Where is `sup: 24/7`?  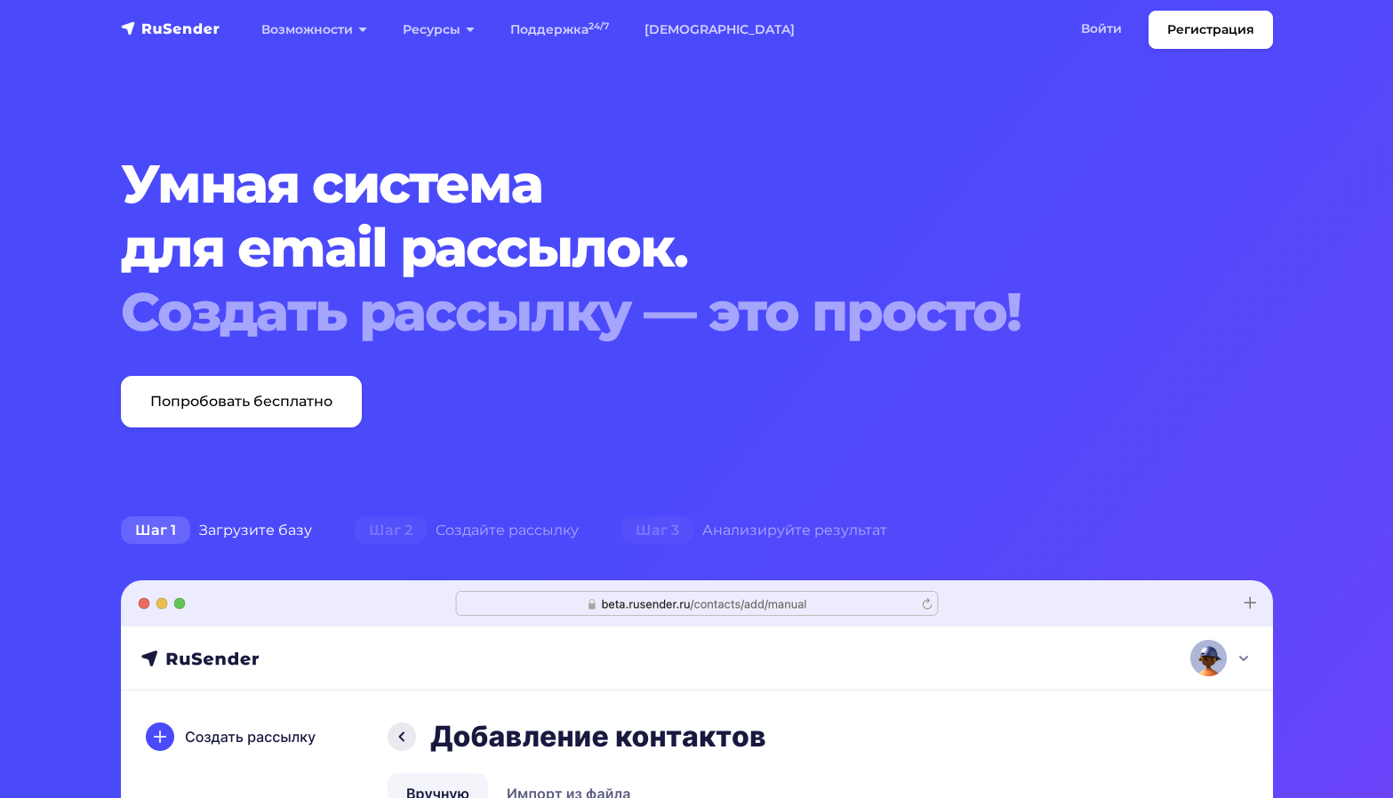 sup: 24/7 is located at coordinates (598, 26).